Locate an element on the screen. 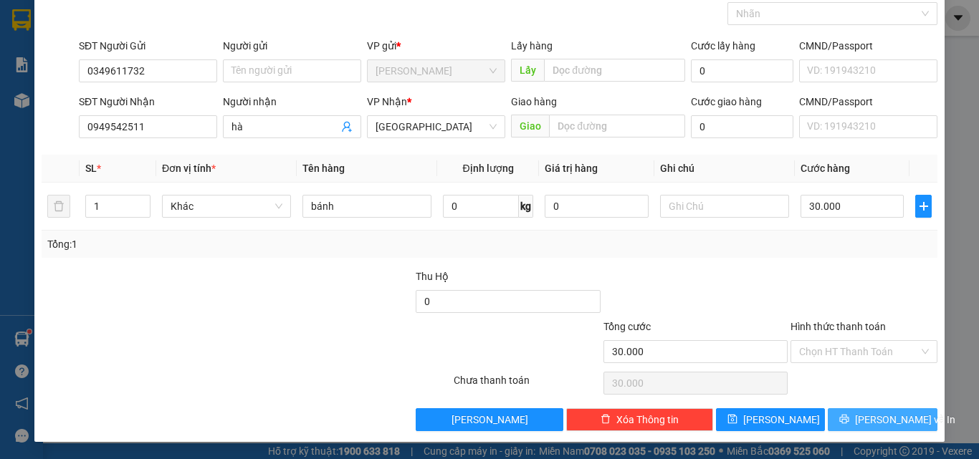 Image resolution: width=979 pixels, height=459 pixels. input: Cước giao hàng is located at coordinates (742, 127).